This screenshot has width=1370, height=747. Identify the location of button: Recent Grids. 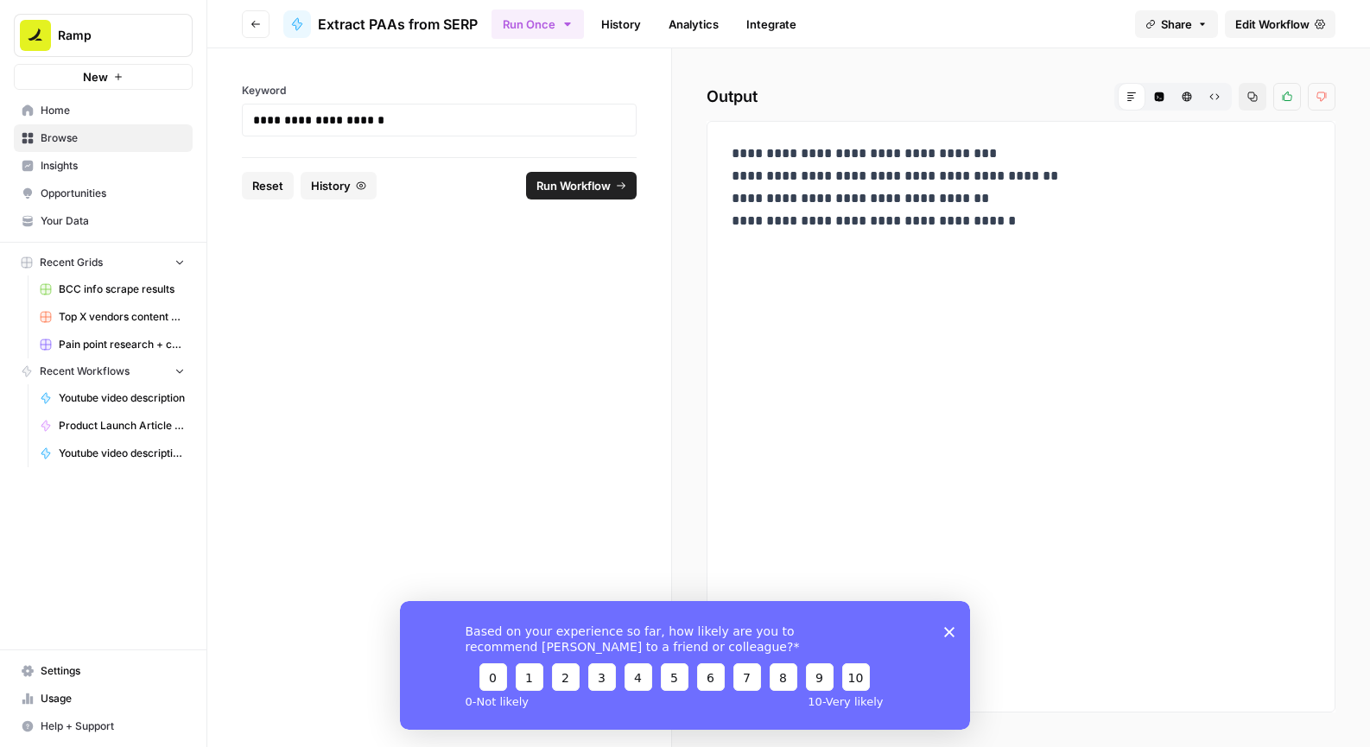
(103, 263).